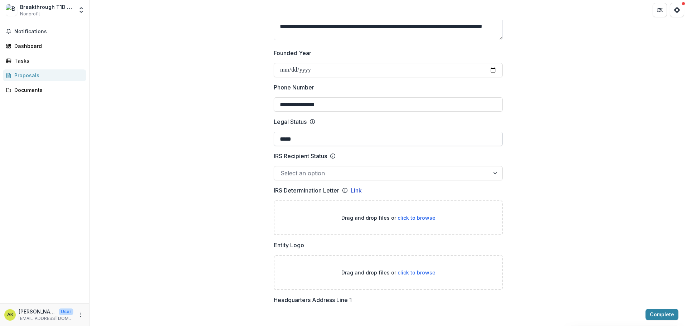 Image resolution: width=687 pixels, height=326 pixels. Describe the element at coordinates (292, 53) in the screenshot. I see `p: Founded Year` at that location.